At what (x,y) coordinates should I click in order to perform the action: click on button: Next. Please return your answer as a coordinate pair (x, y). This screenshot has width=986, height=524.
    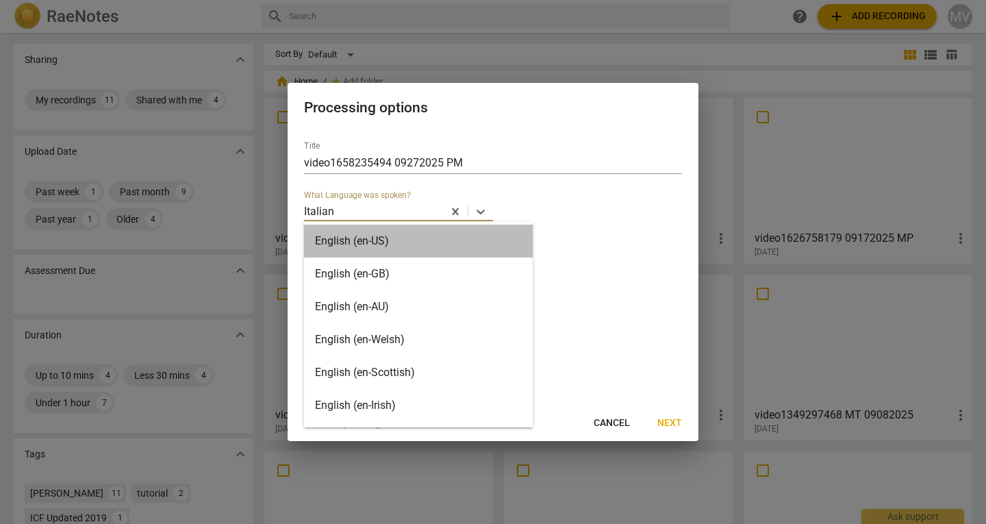
    Looking at the image, I should click on (670, 423).